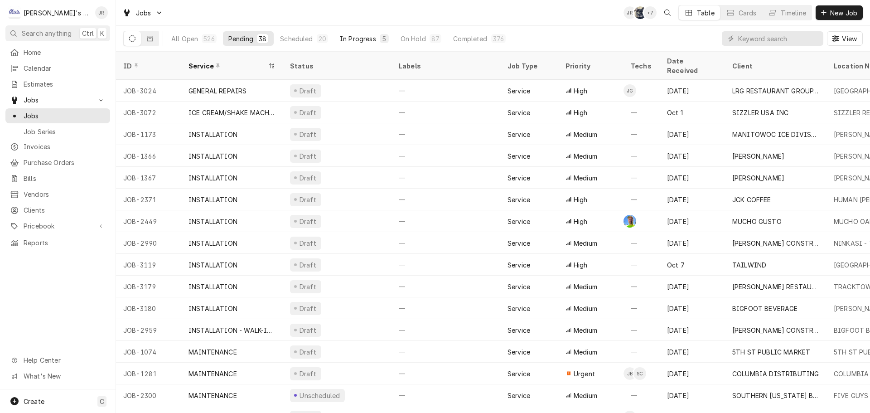 The width and height of the screenshot is (870, 413). I want to click on div: LRG RESTAURANT GROUP, LLC., so click(776, 91).